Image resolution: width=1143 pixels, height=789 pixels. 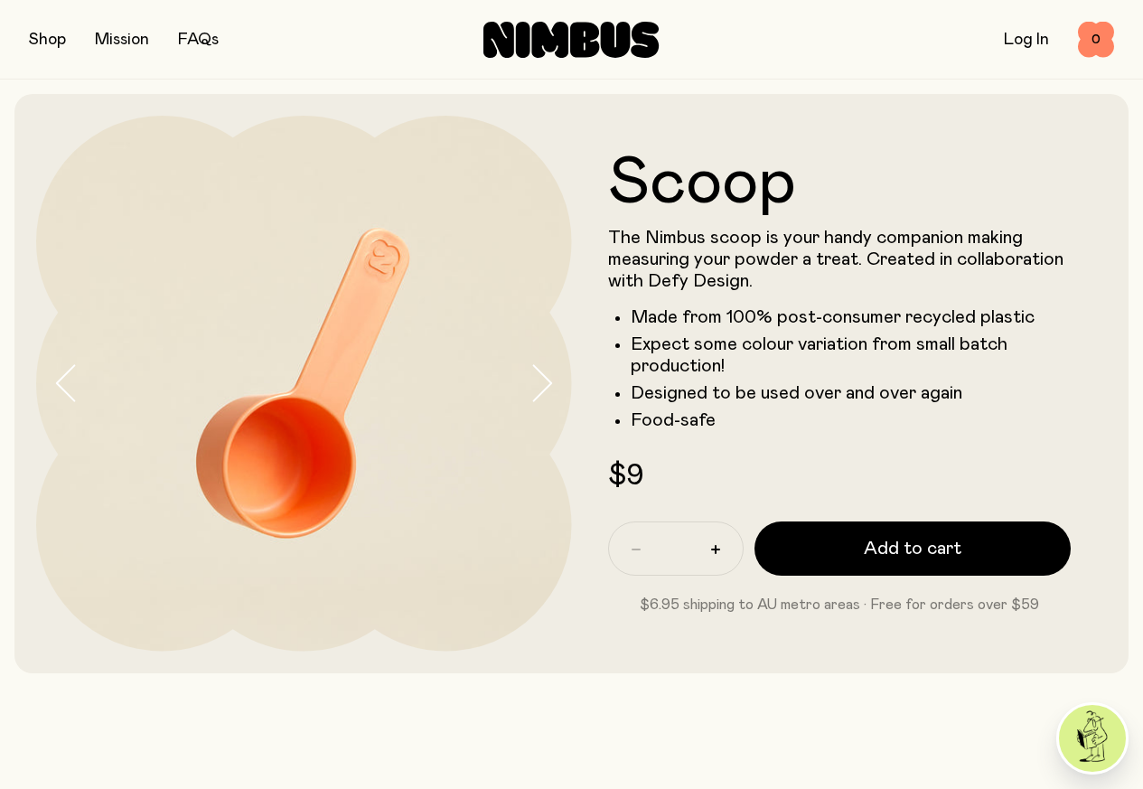 I want to click on a: Log In, so click(x=1027, y=40).